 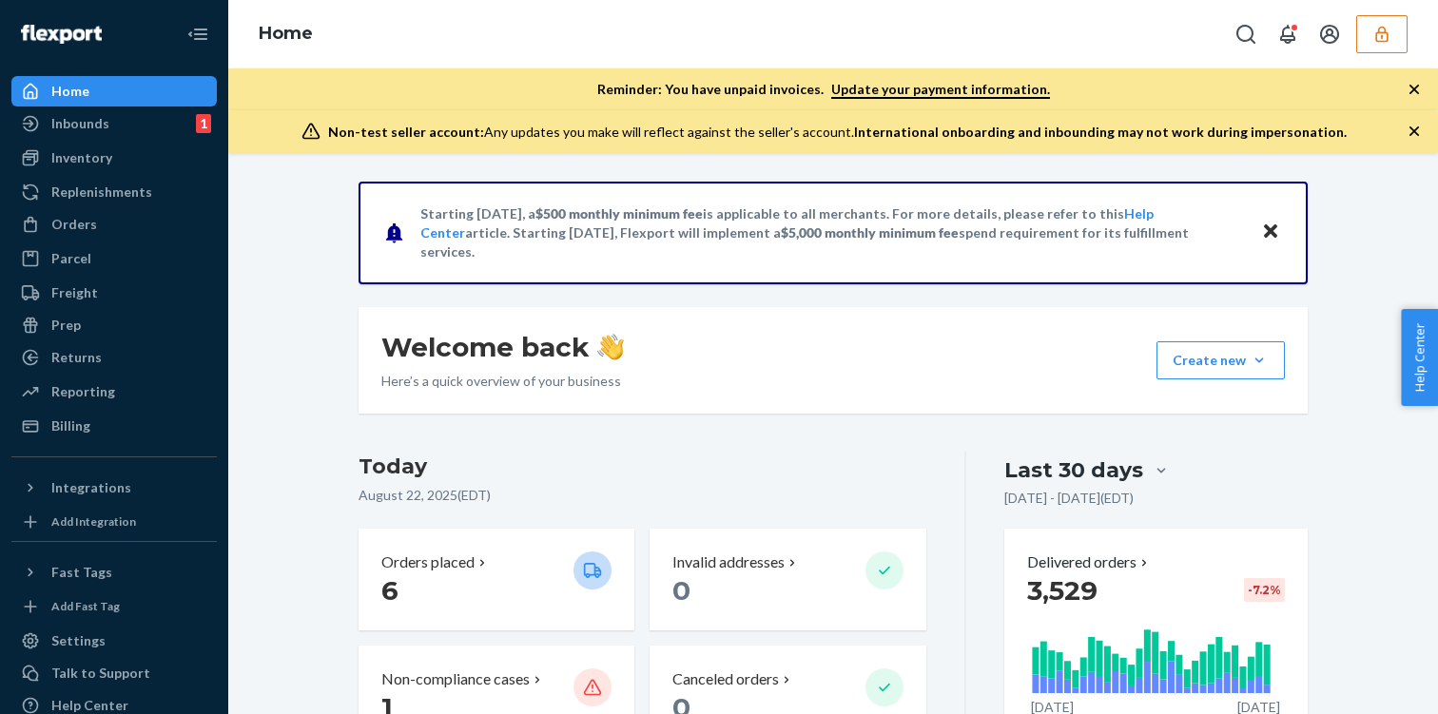 I want to click on p: Here’s a quick overview of your business, so click(x=502, y=381).